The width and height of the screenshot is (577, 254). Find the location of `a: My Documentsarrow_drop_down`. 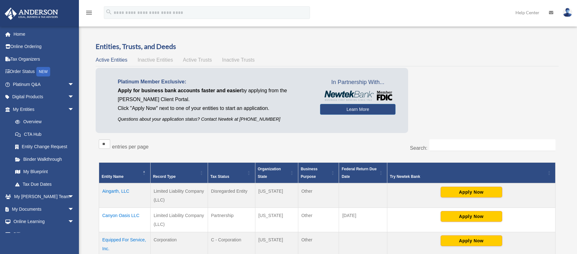

a: My Documentsarrow_drop_down is located at coordinates (44, 209).